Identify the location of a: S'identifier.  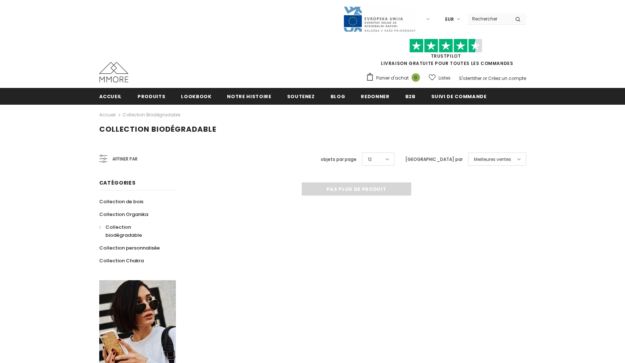
(470, 78).